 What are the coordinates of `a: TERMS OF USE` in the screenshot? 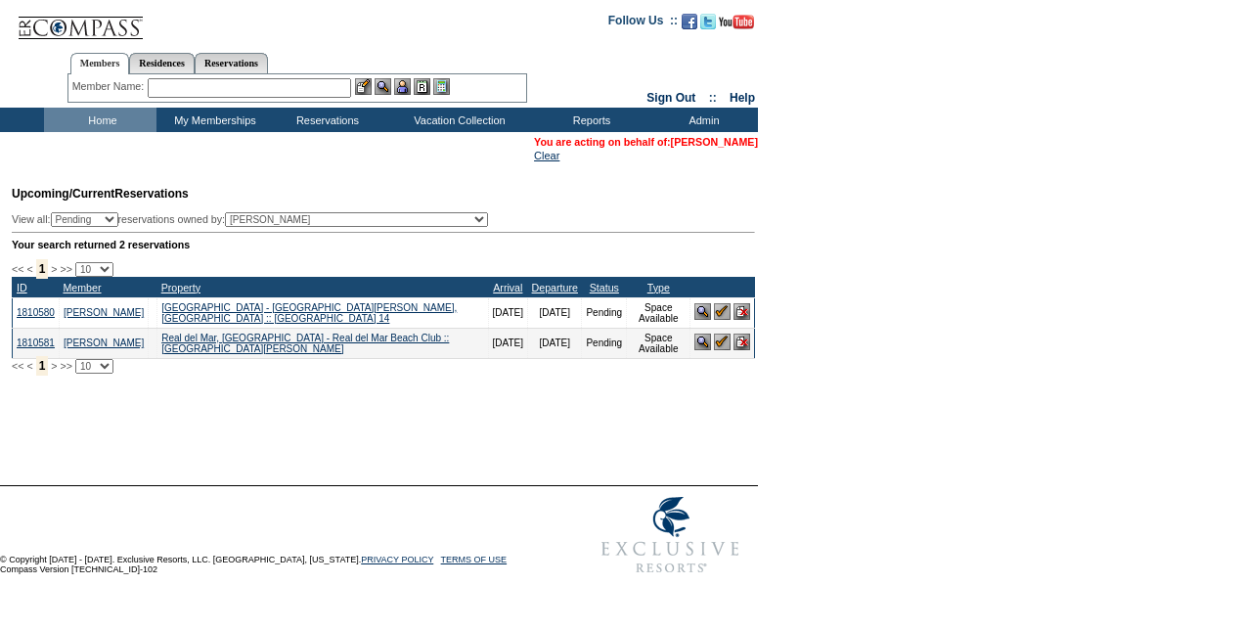 It's located at (474, 559).